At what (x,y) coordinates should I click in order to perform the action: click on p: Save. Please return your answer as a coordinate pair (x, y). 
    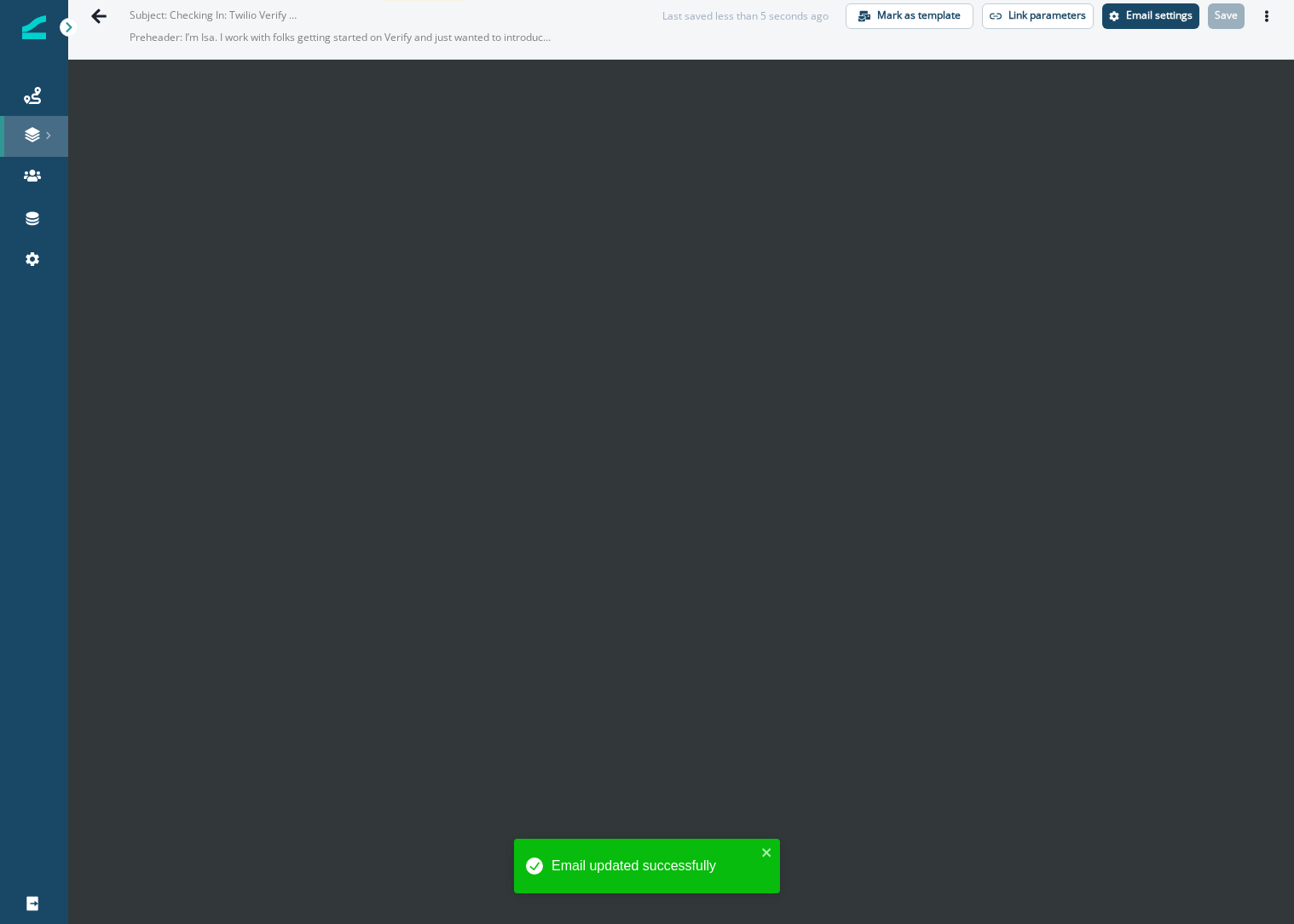
    Looking at the image, I should click on (1226, 15).